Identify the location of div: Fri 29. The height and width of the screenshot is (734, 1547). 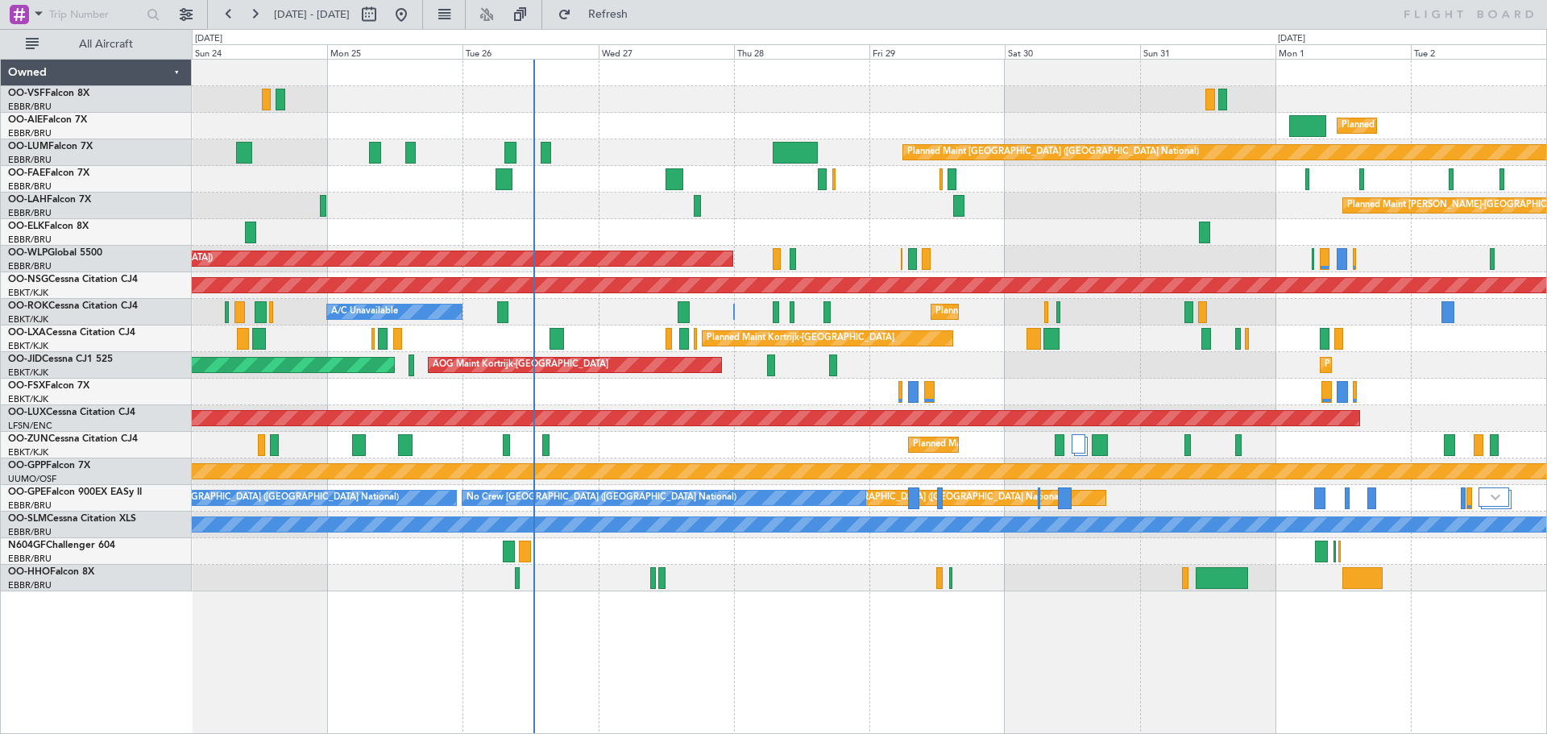
(937, 52).